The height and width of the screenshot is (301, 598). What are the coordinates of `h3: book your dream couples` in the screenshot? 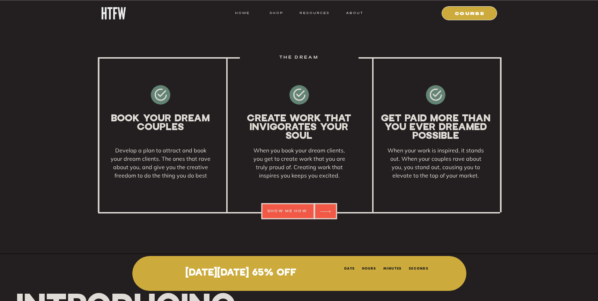 It's located at (161, 128).